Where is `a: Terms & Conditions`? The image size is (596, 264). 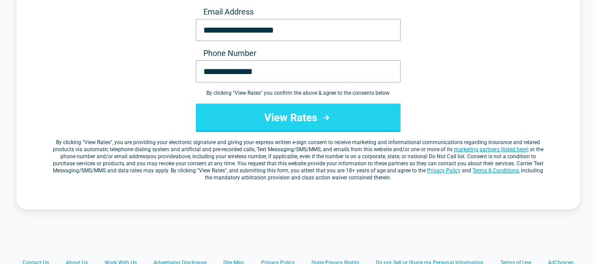 a: Terms & Conditions is located at coordinates (495, 171).